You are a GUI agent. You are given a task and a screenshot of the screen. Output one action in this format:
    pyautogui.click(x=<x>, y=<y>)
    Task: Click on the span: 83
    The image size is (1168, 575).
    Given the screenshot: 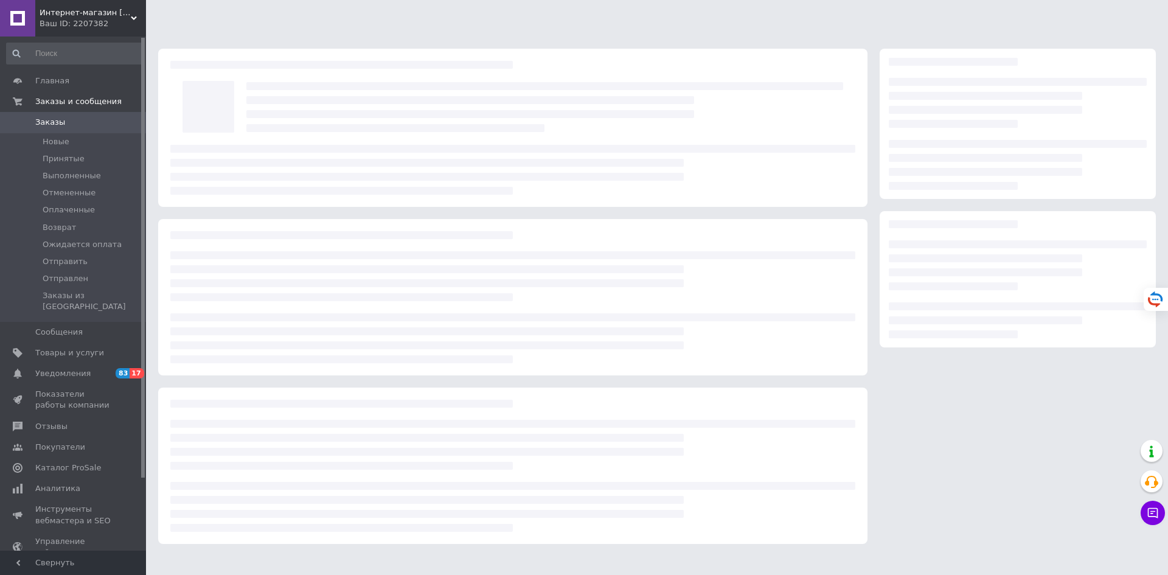 What is the action you would take?
    pyautogui.click(x=122, y=373)
    